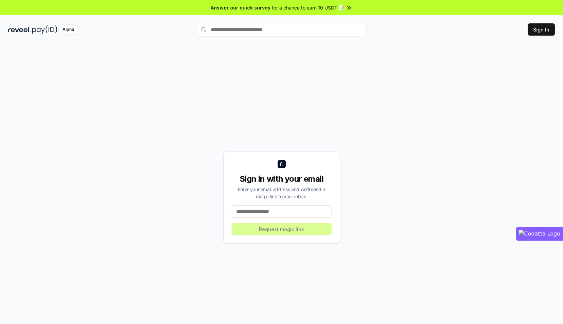  I want to click on div: Enter your email address and we’ll send a magic link to your inbox., so click(281, 193).